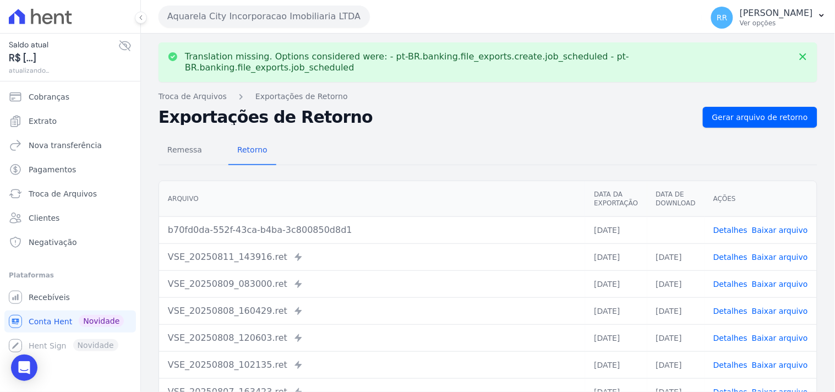  Describe the element at coordinates (372, 365) in the screenshot. I see `div: VSE_20250808_102135.ret` at that location.